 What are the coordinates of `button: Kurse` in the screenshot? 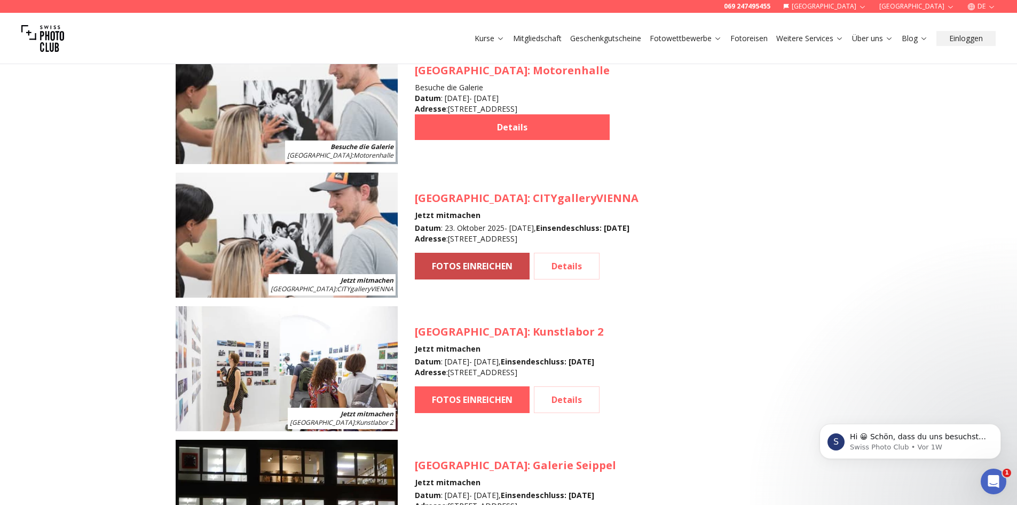 It's located at (490, 38).